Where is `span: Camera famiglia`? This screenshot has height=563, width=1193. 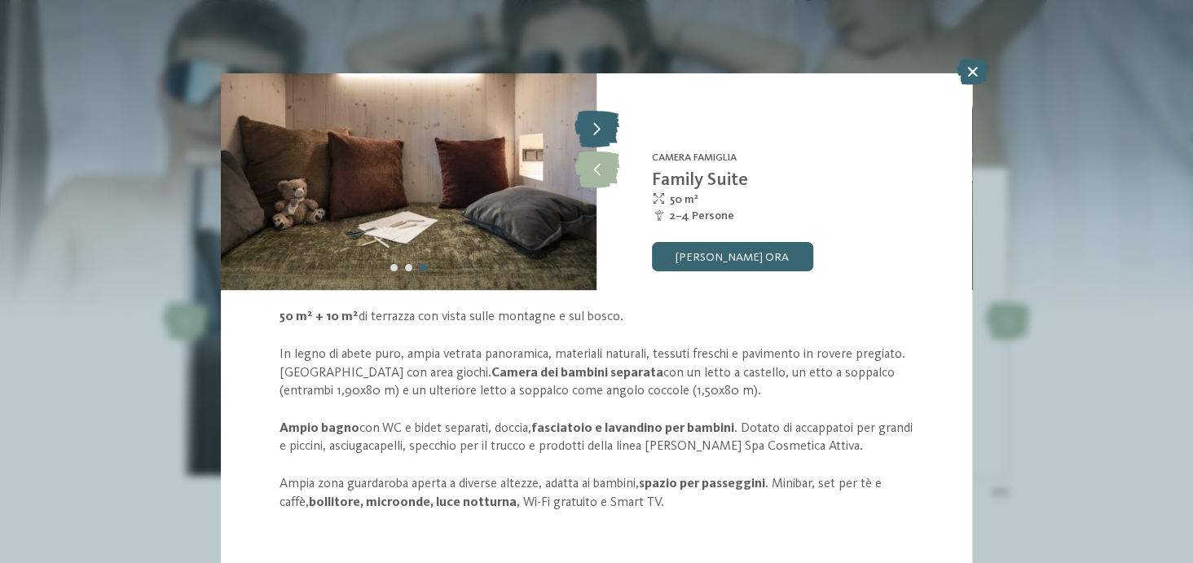
span: Camera famiglia is located at coordinates (694, 157).